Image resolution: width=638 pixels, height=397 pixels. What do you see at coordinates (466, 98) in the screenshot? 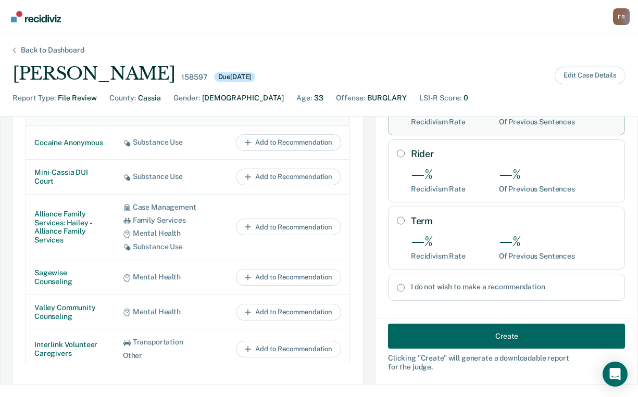
I see `div: 0` at bounding box center [466, 98].